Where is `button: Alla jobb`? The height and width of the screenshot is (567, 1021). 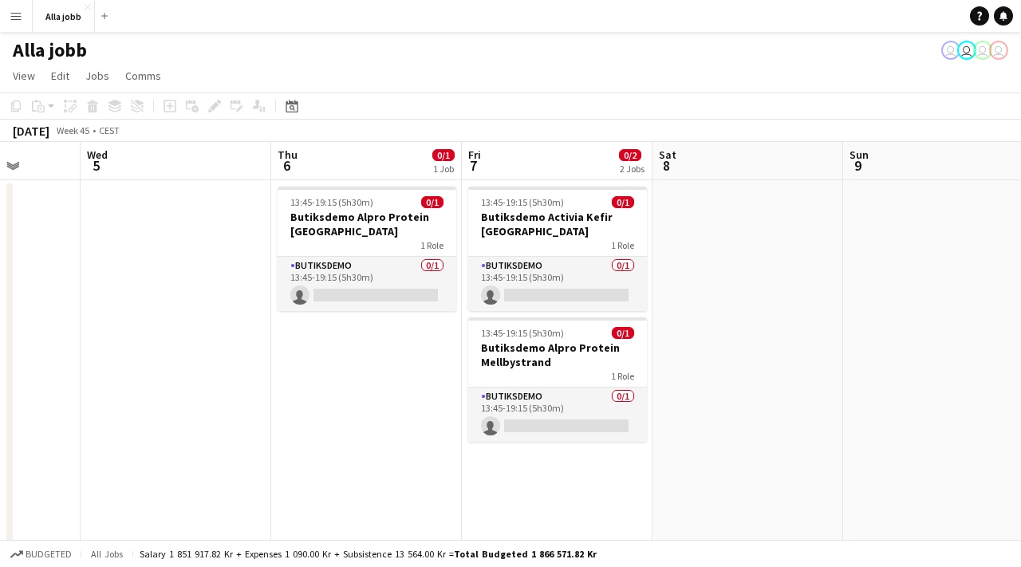
button: Alla jobb is located at coordinates (64, 16).